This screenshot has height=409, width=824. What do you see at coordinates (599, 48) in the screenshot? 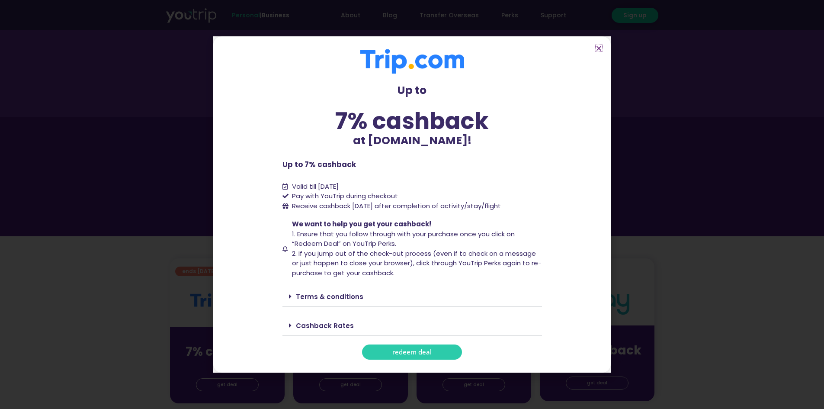
I see `a: Close` at bounding box center [599, 48].